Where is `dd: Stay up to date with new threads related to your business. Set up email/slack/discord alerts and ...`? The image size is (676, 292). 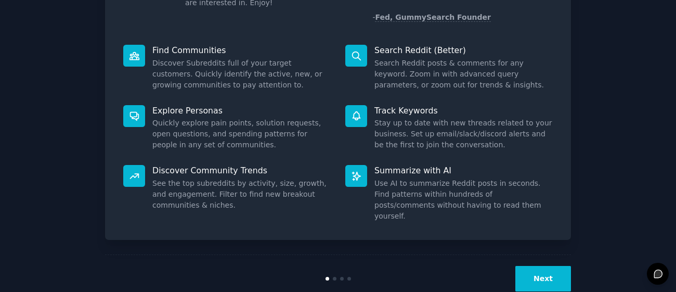
dd: Stay up to date with new threads related to your business. Set up email/slack/discord alerts and ... is located at coordinates (463, 134).